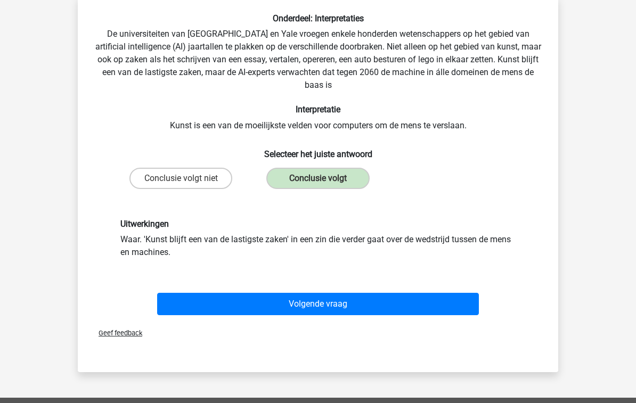 The width and height of the screenshot is (636, 403). What do you see at coordinates (318, 238) in the screenshot?
I see `div: Waar. 'Kunst blijft een van de lastigste zaken' in een zin die verder gaat over de wedstrijd tuss...` at bounding box center [318, 238].